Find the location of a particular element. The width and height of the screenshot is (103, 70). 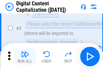

div: Skip is located at coordinates (68, 61).